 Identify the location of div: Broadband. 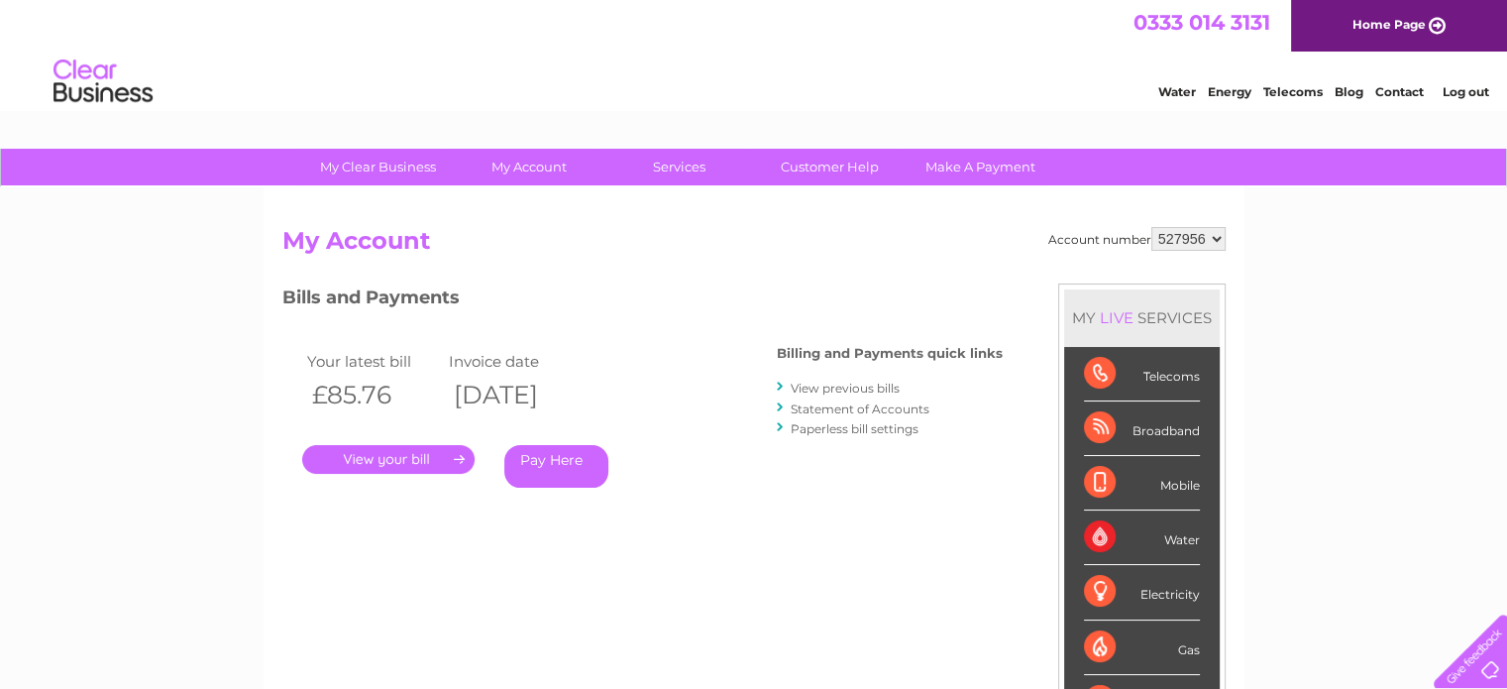
(1141, 428).